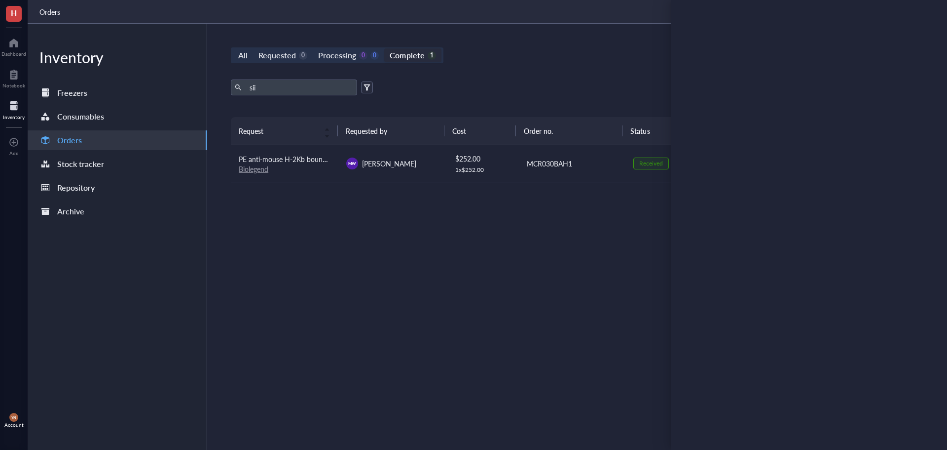  What do you see at coordinates (14, 153) in the screenshot?
I see `div: Add` at bounding box center [14, 153].